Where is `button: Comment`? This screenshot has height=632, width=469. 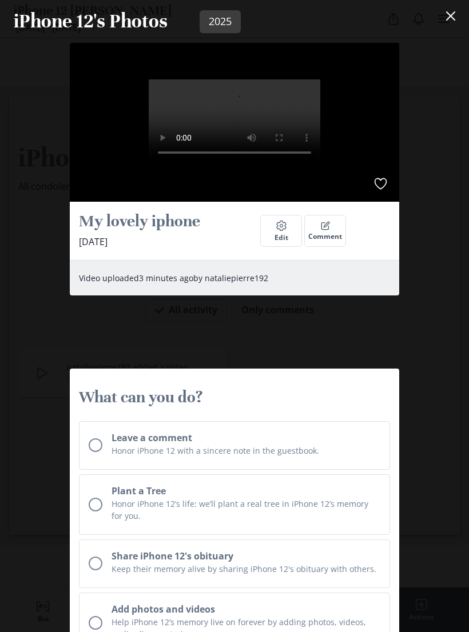 button: Comment is located at coordinates (325, 231).